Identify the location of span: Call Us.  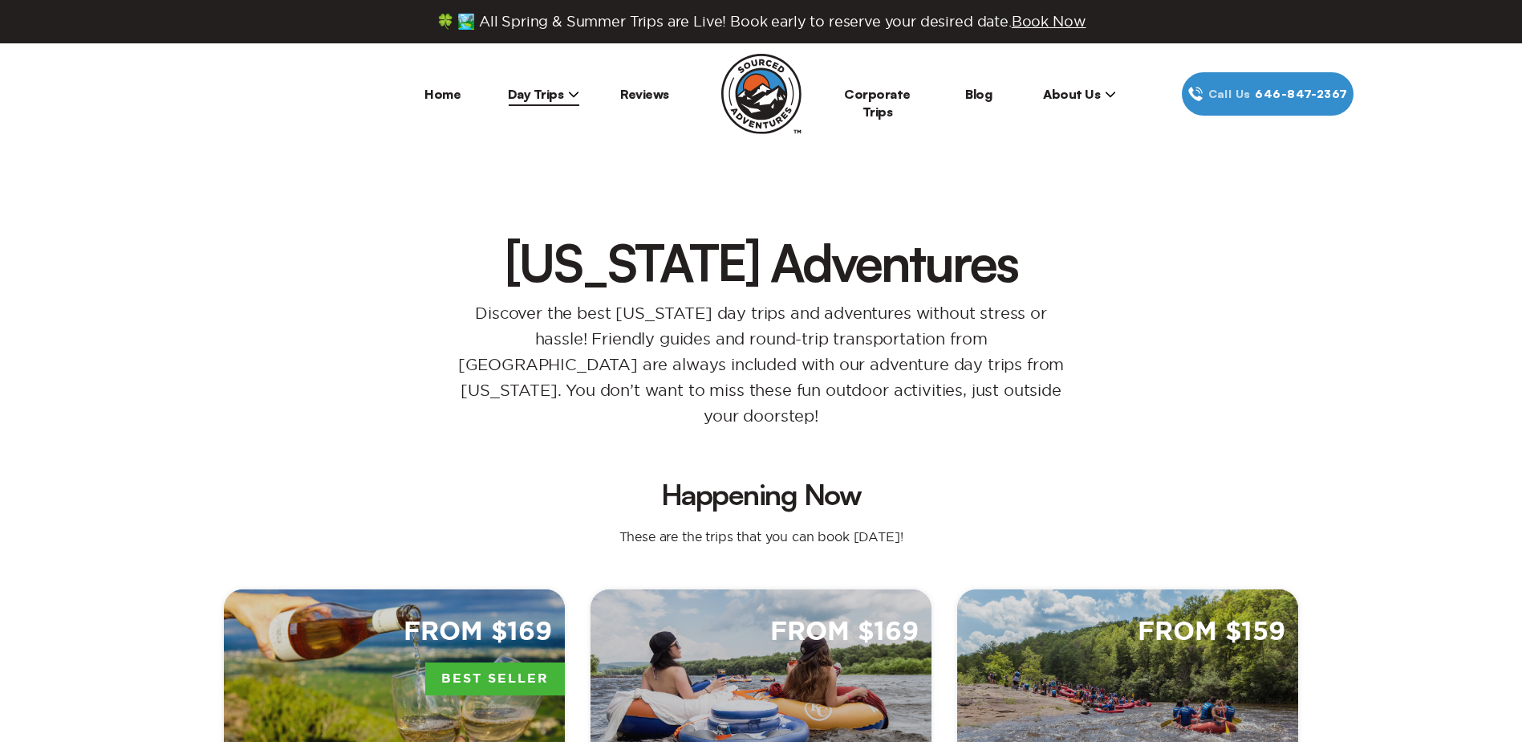
(1229, 94).